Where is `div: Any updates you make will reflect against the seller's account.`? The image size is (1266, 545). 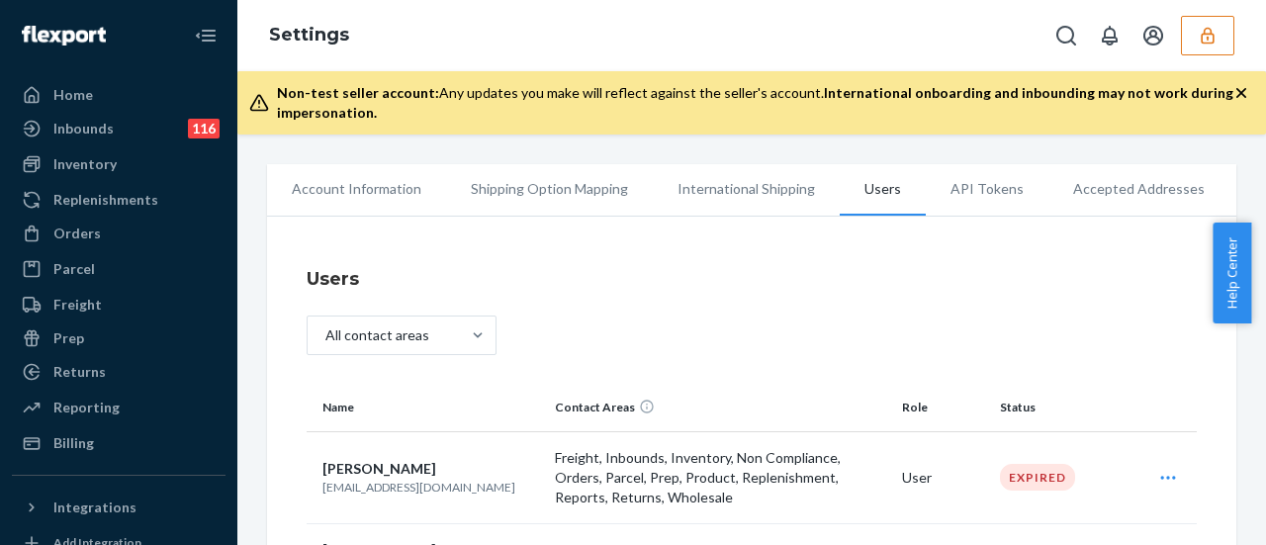
div: Any updates you make will reflect against the seller's account. is located at coordinates (756, 103).